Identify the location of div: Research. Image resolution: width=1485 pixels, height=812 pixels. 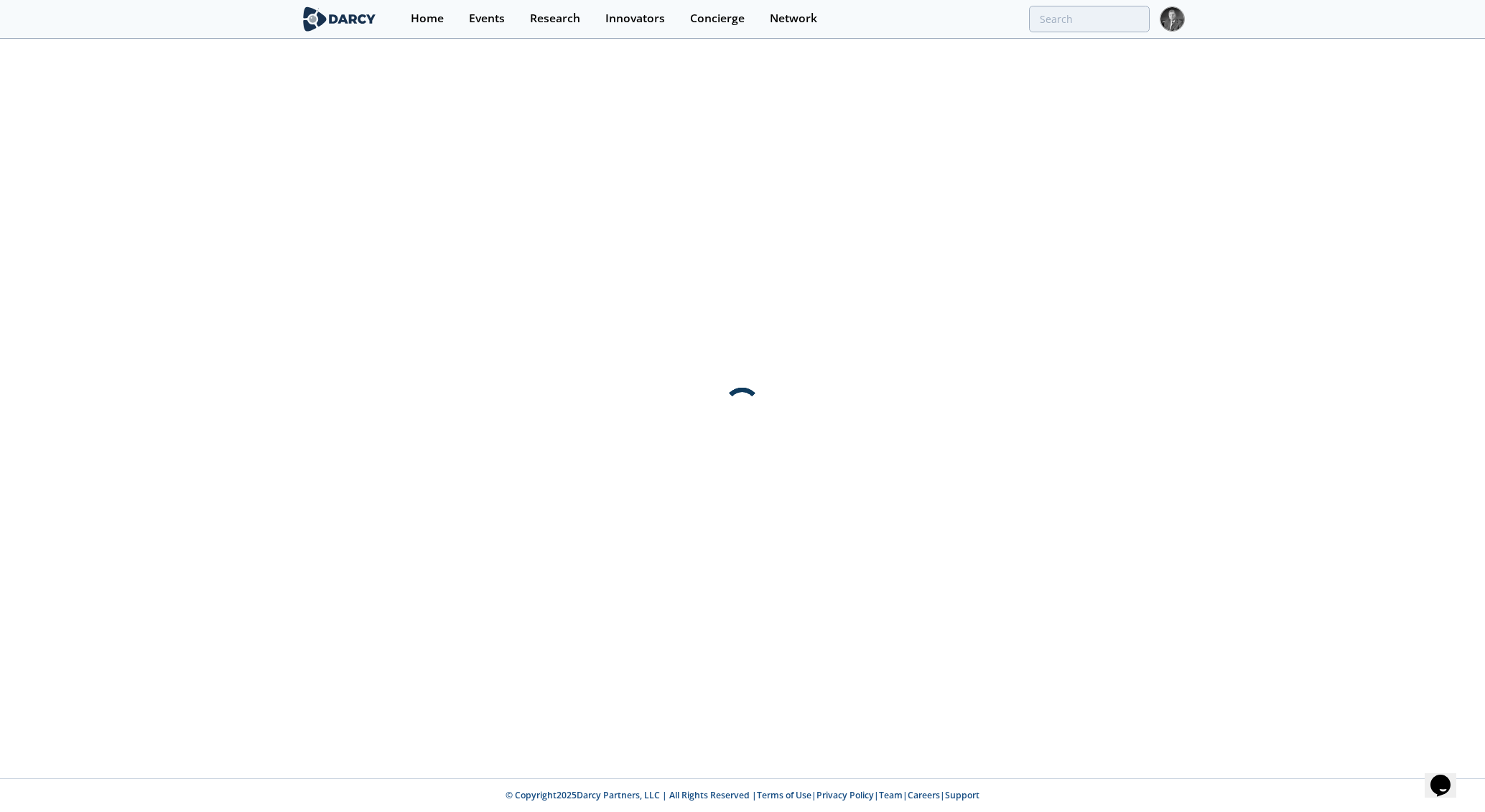
(555, 19).